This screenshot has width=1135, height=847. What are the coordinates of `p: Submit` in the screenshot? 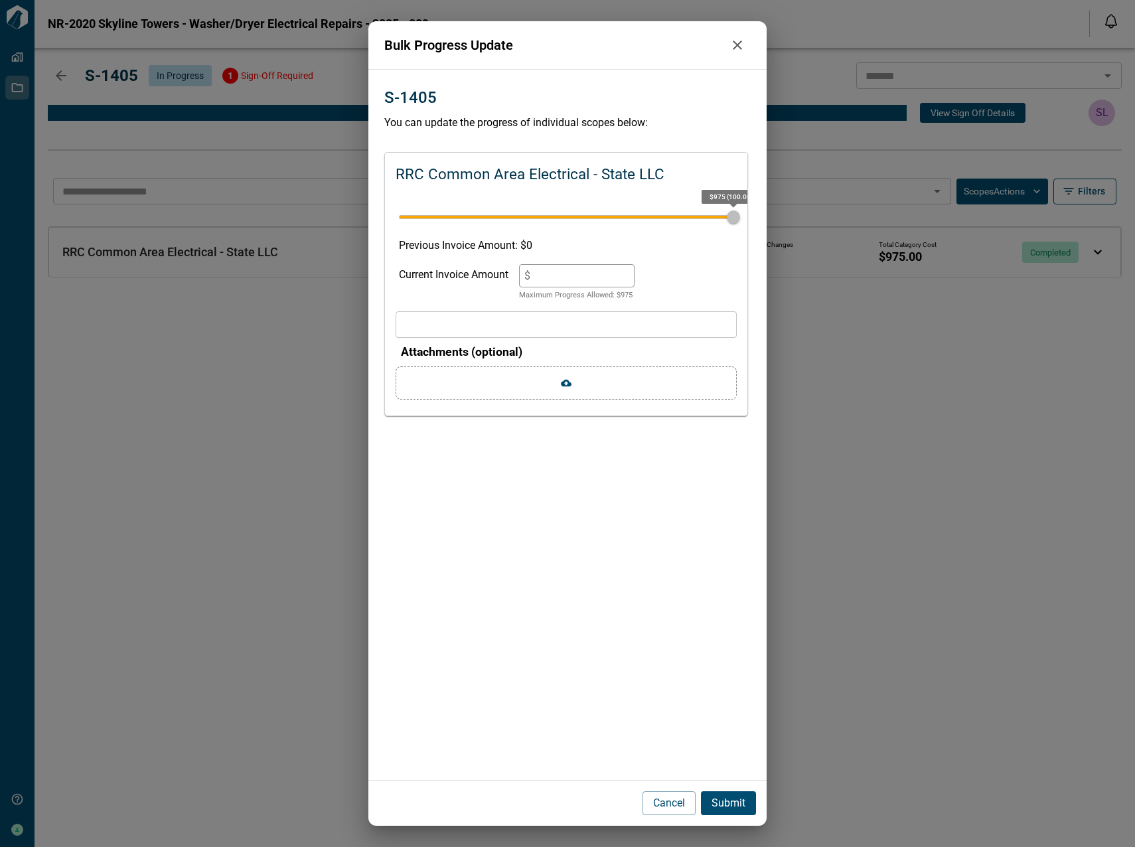 It's located at (728, 803).